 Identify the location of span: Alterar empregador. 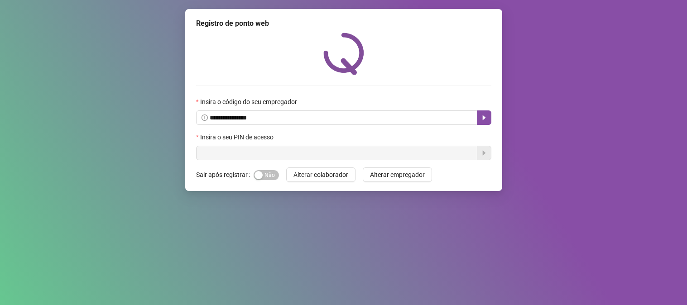
(397, 175).